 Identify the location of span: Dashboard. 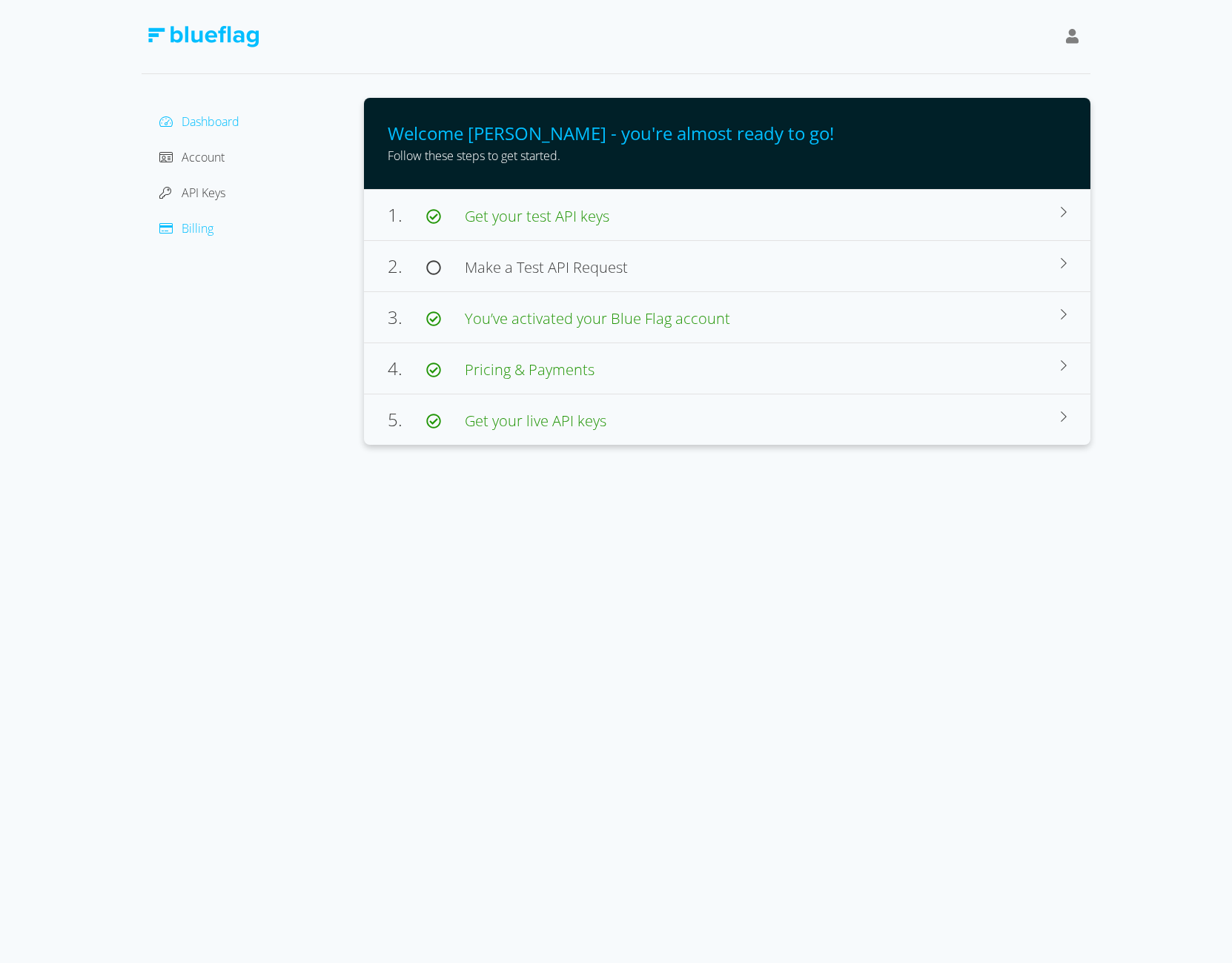
(211, 121).